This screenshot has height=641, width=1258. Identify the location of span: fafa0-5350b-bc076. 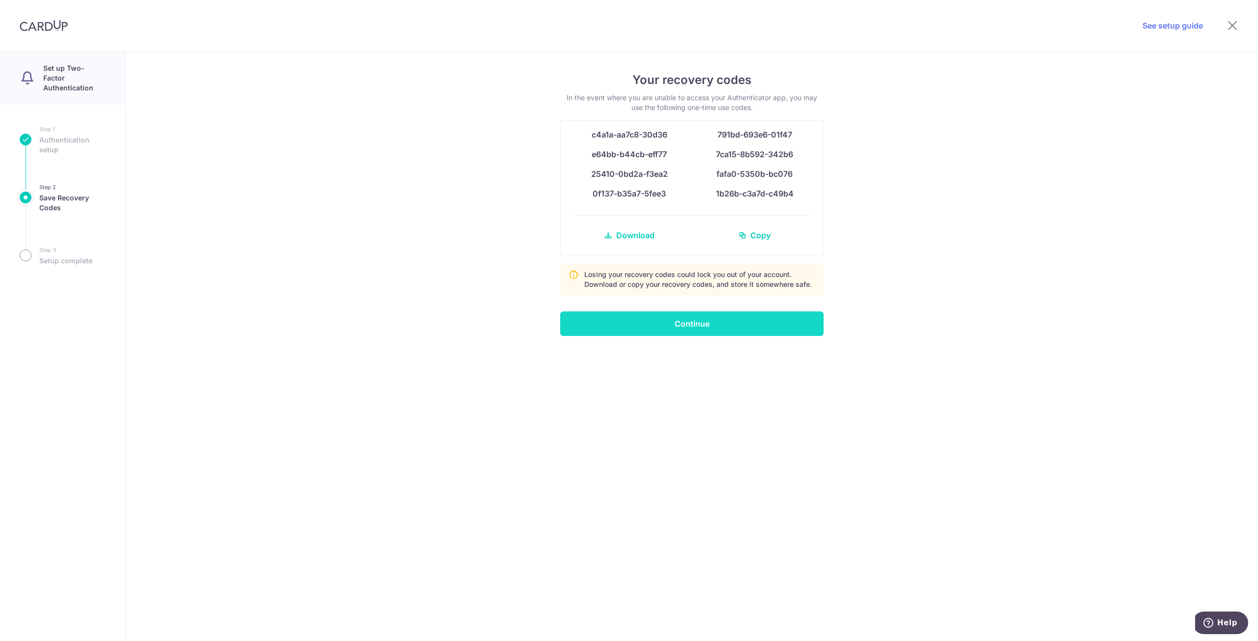
(754, 174).